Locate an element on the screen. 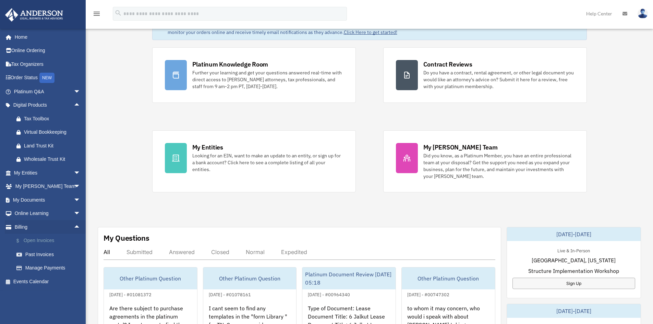  div: Submitted is located at coordinates (140, 252).